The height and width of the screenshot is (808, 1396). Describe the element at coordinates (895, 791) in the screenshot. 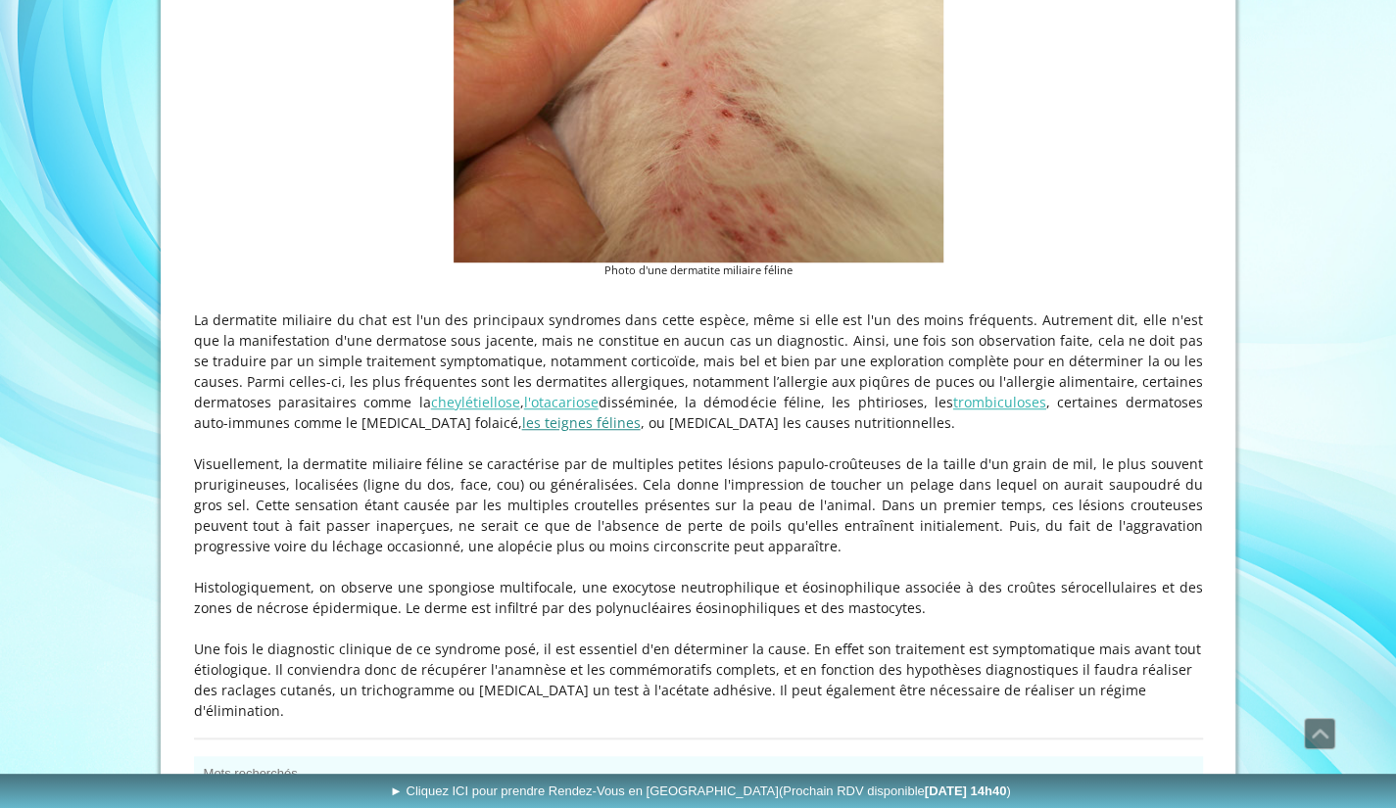

I see `span: (Prochain RDV disponible )` at that location.